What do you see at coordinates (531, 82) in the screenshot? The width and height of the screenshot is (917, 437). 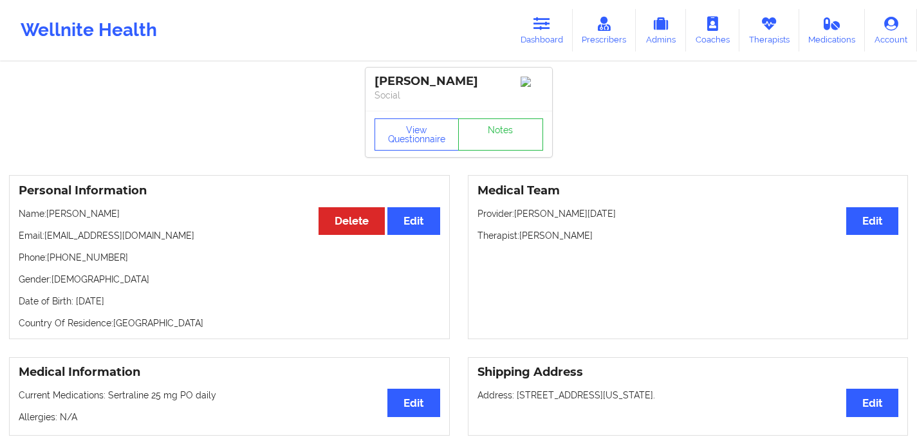 I see `img: Image%2Fplaceholer-image.png` at bounding box center [531, 82].